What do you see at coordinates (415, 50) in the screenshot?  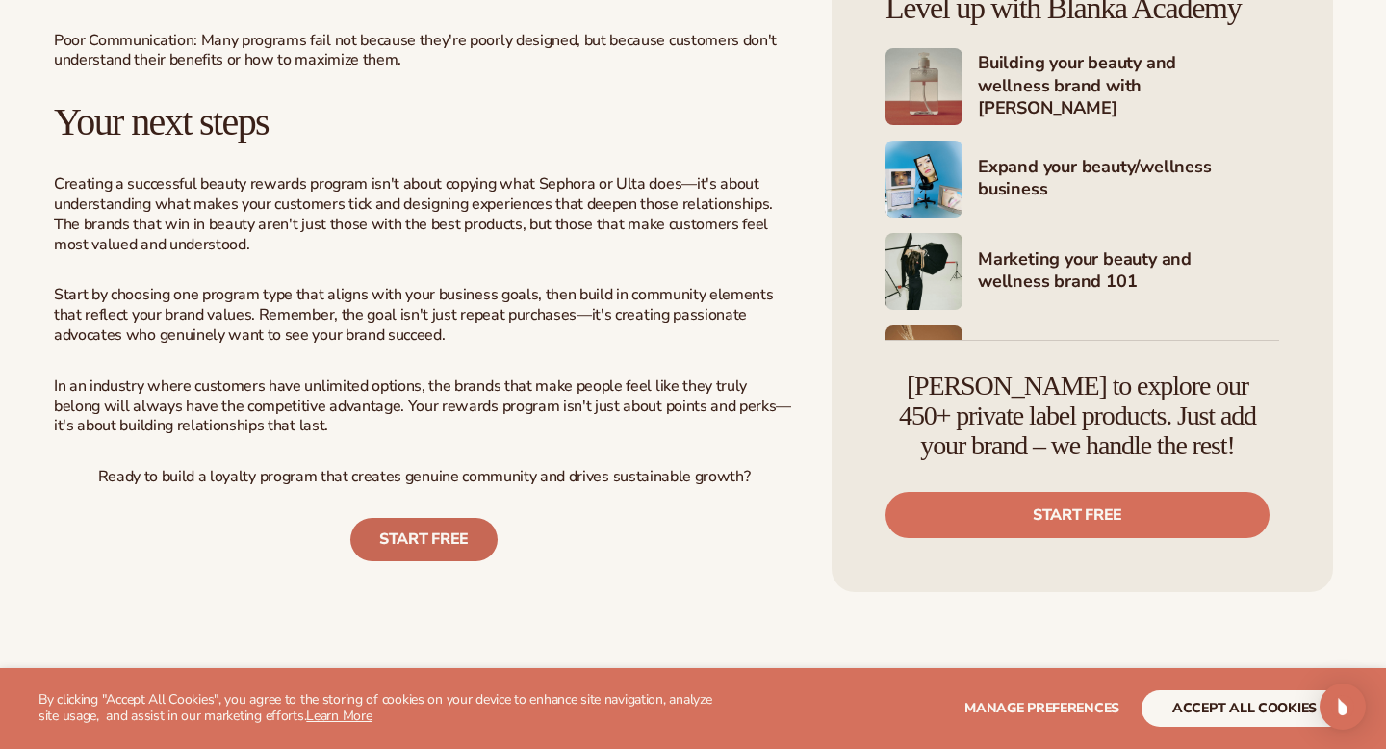 I see `span: : Many programs fail not because they're poorly designed, but because customers don't understand ...` at bounding box center [415, 50].